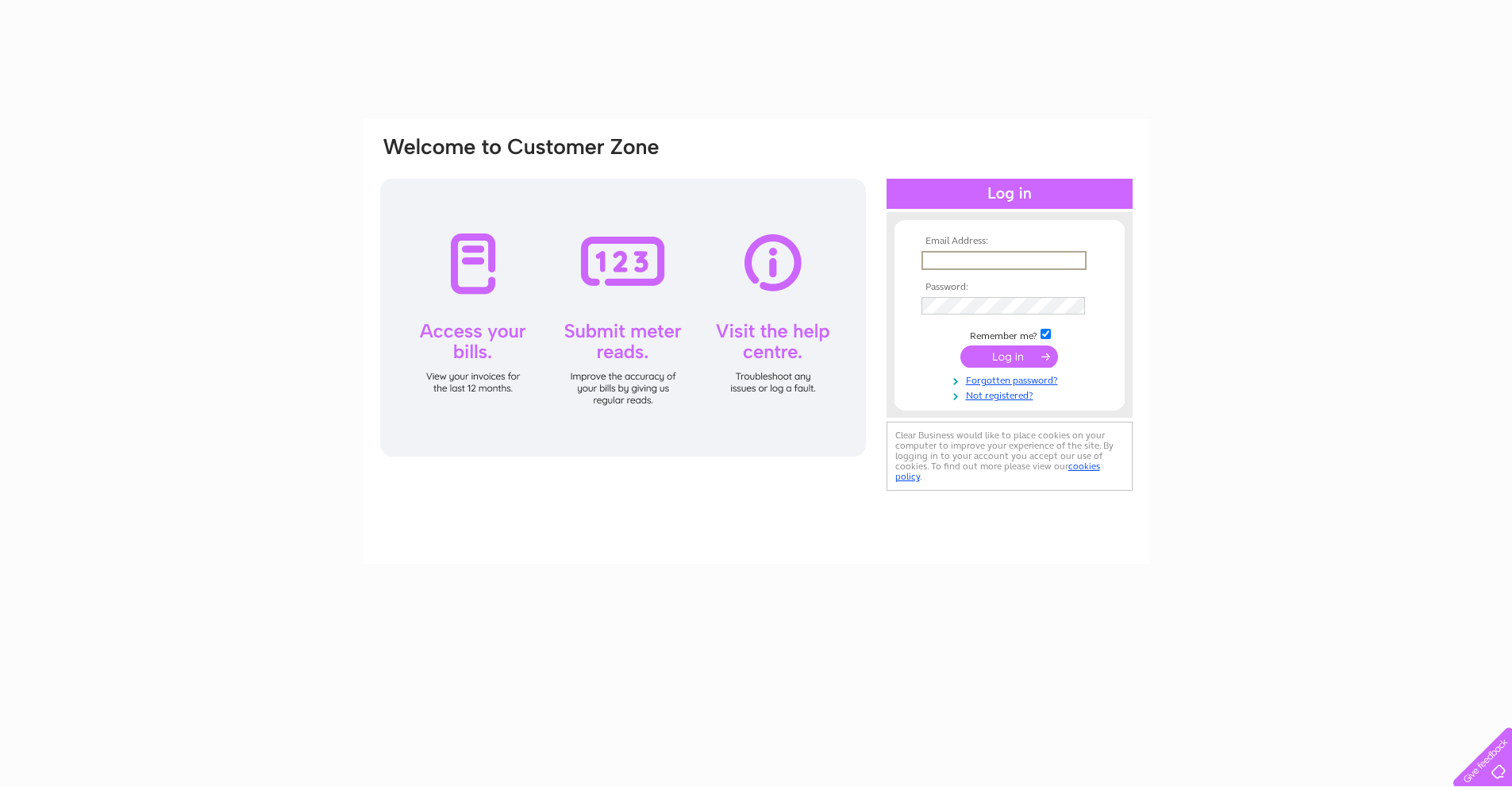  I want to click on td: Remember me?, so click(1010, 334).